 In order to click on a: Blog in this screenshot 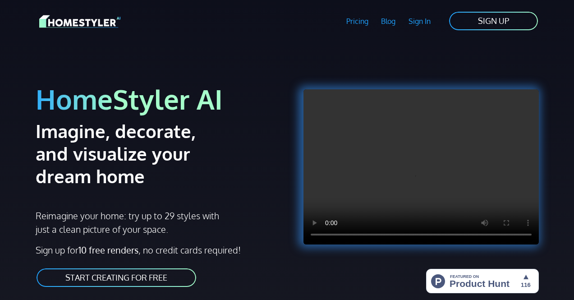, I will do `click(388, 21)`.